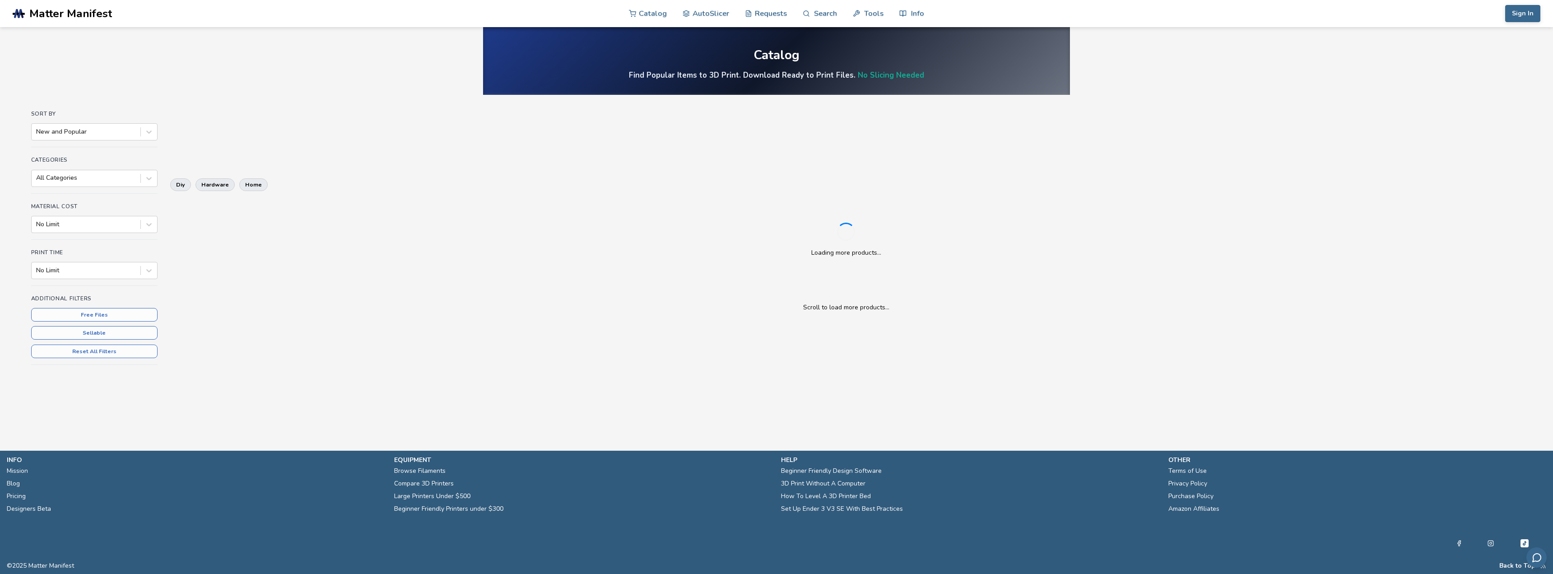  I want to click on p: info, so click(196, 460).